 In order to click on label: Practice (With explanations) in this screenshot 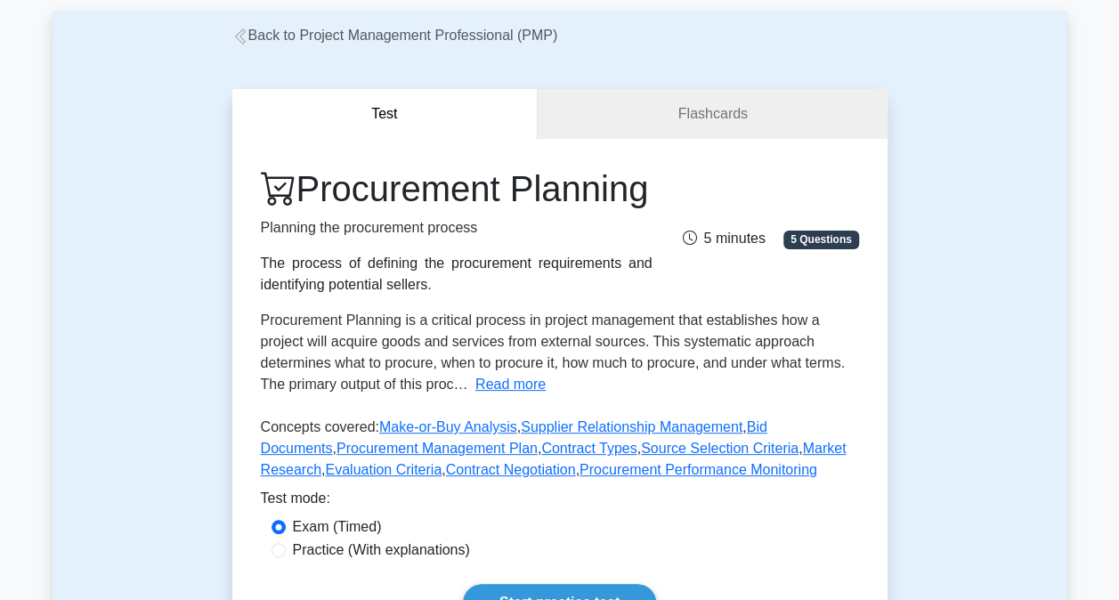, I will do `click(381, 550)`.